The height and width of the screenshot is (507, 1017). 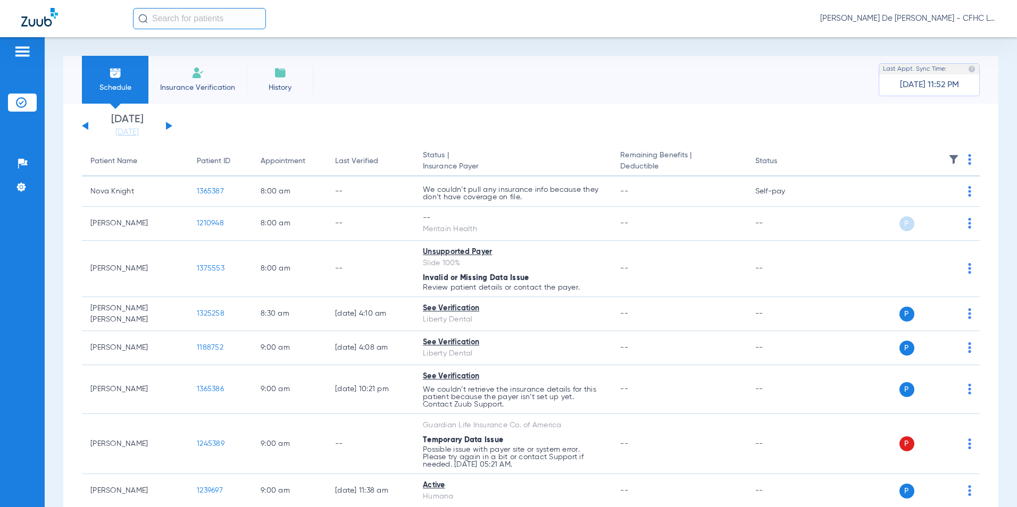 What do you see at coordinates (513, 162) in the screenshot?
I see `th: Status |` at bounding box center [513, 162].